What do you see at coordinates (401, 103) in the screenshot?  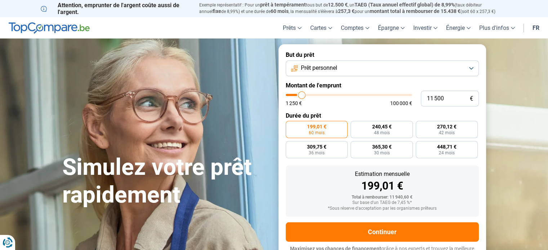 I see `span: 100 000 €` at bounding box center [401, 103].